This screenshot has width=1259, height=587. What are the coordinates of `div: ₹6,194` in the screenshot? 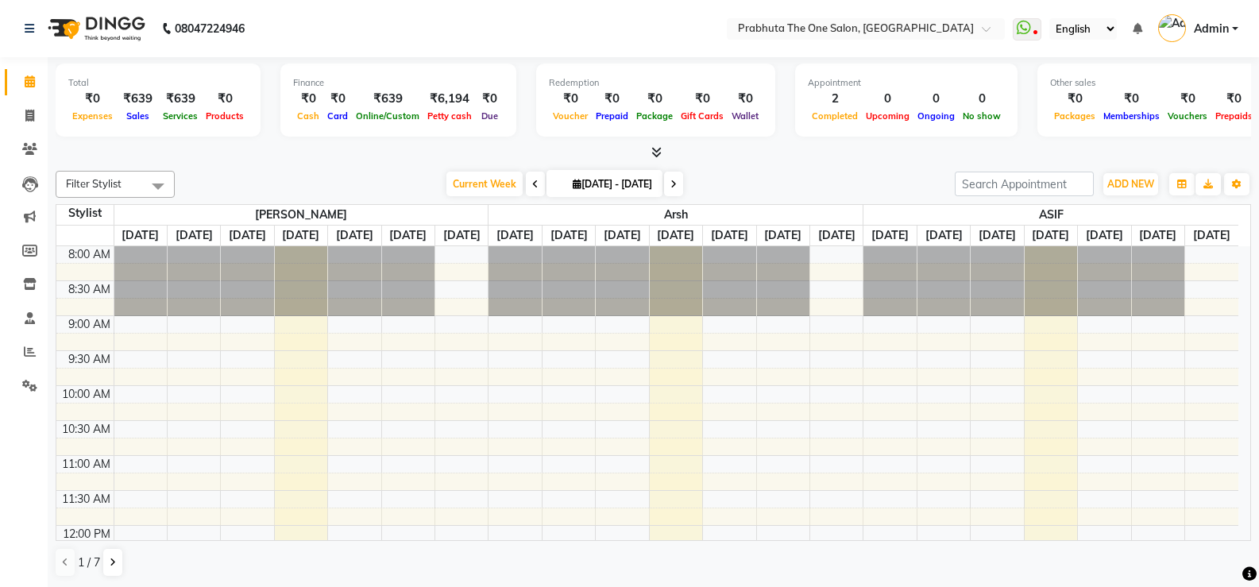 It's located at (450, 98).